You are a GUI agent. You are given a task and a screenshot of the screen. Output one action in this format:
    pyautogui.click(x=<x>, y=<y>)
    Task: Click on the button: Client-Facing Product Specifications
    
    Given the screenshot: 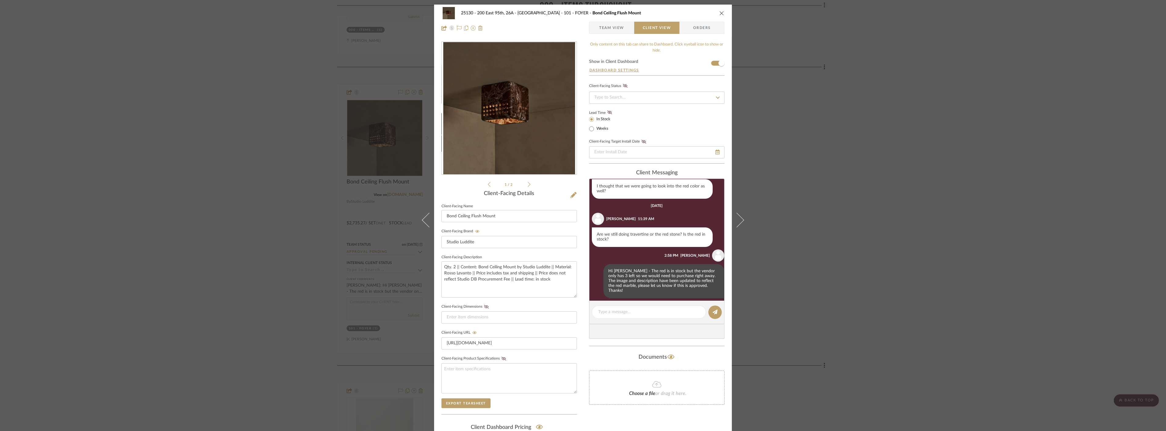 What is the action you would take?
    pyautogui.click(x=504, y=358)
    